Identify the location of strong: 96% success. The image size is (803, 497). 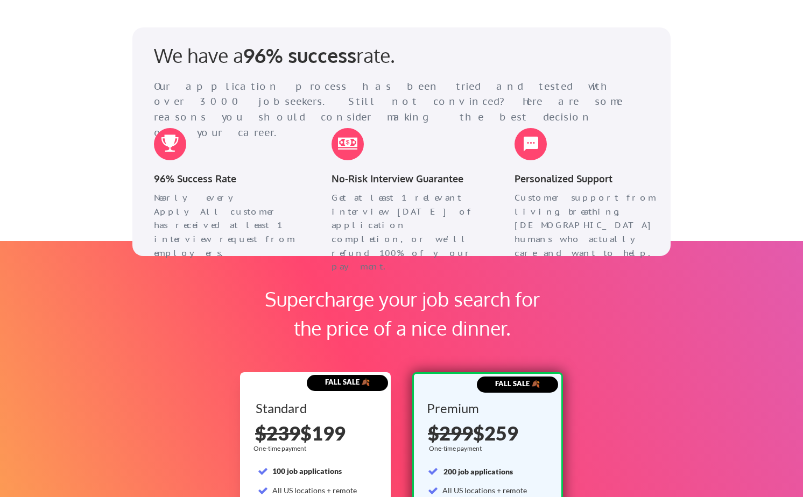
(300, 55).